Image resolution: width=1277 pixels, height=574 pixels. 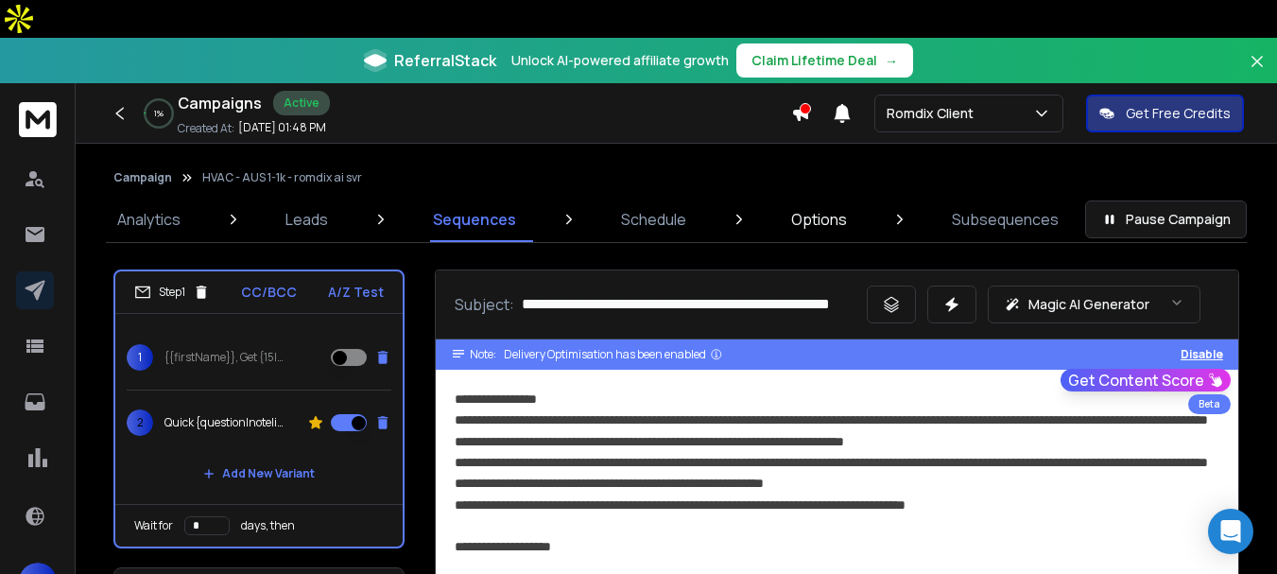 What do you see at coordinates (445, 60) in the screenshot?
I see `span: ReferralStack` at bounding box center [445, 60].